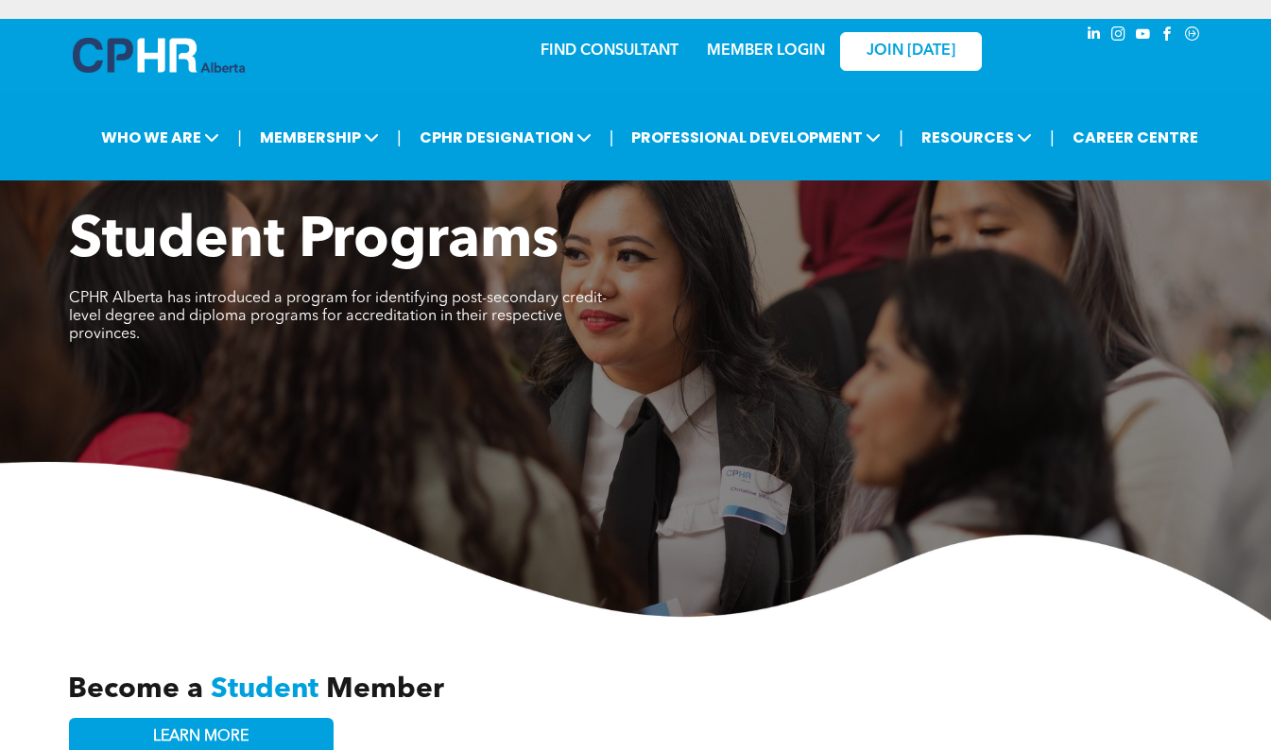 The width and height of the screenshot is (1271, 750). I want to click on a: FIND CONSULTANT, so click(610, 51).